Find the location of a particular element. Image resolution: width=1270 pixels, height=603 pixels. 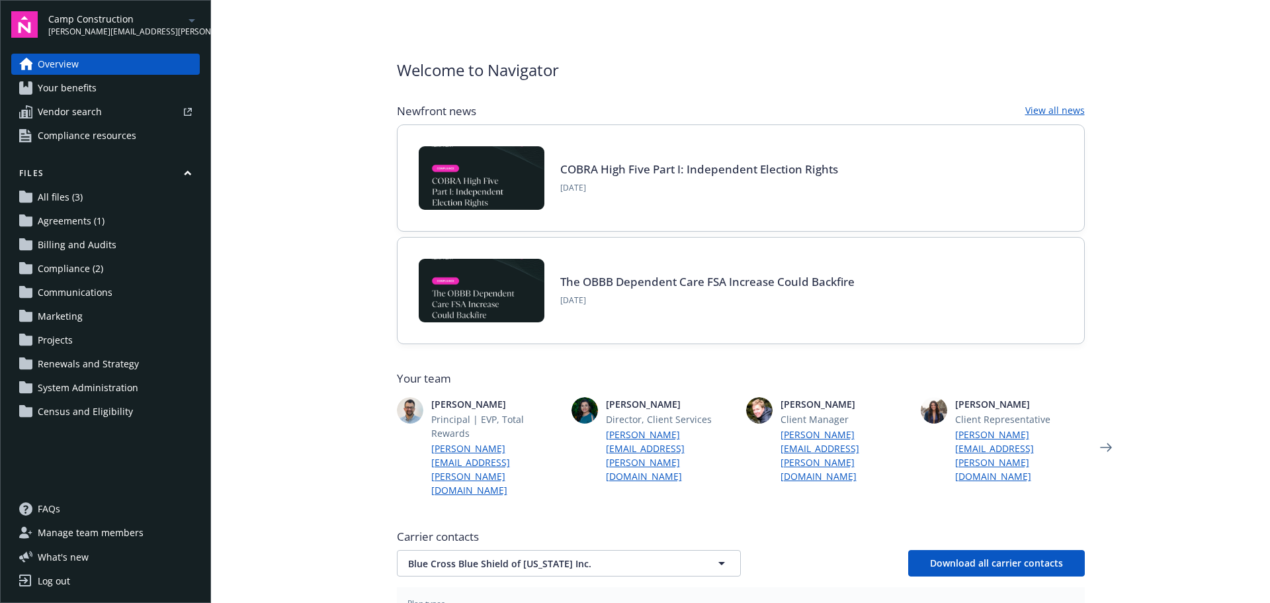

span: Welcome to Navigator is located at coordinates (478, 70).